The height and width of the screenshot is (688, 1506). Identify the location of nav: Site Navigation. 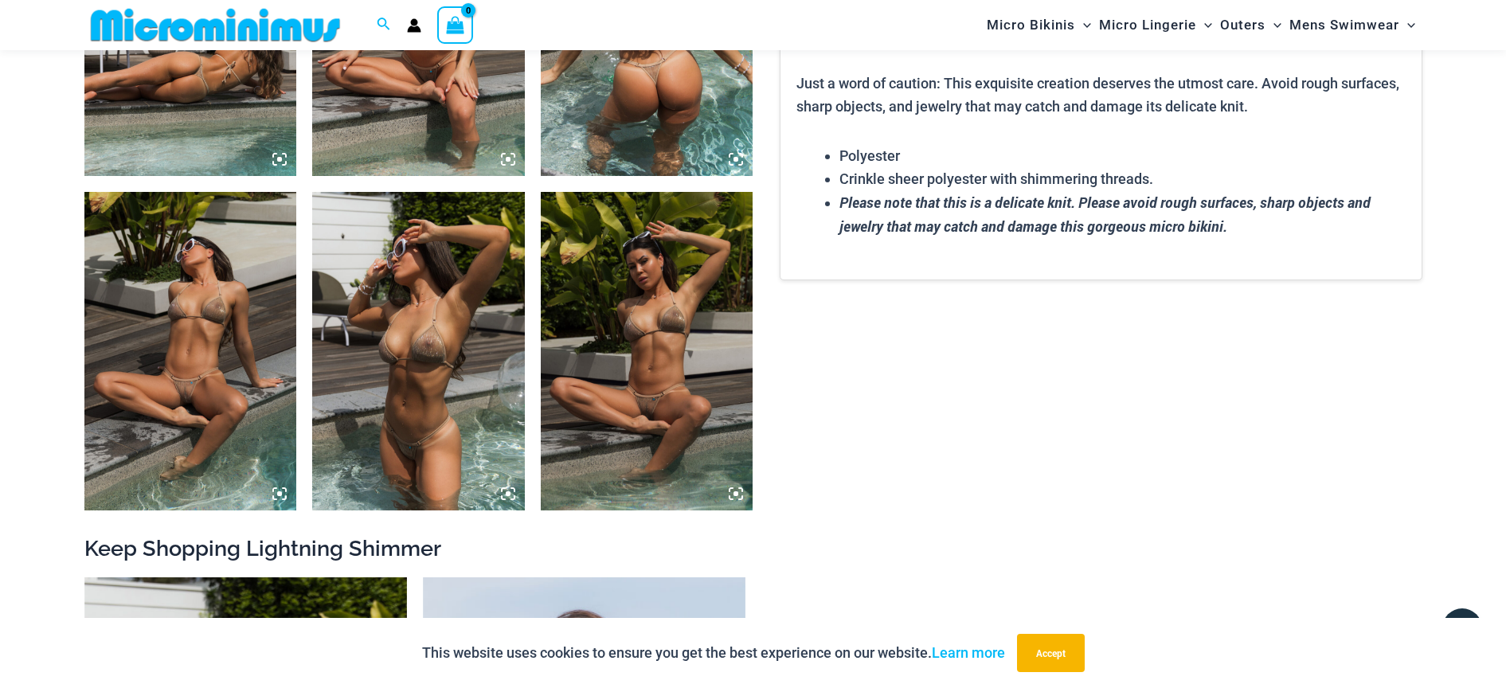
(1201, 25).